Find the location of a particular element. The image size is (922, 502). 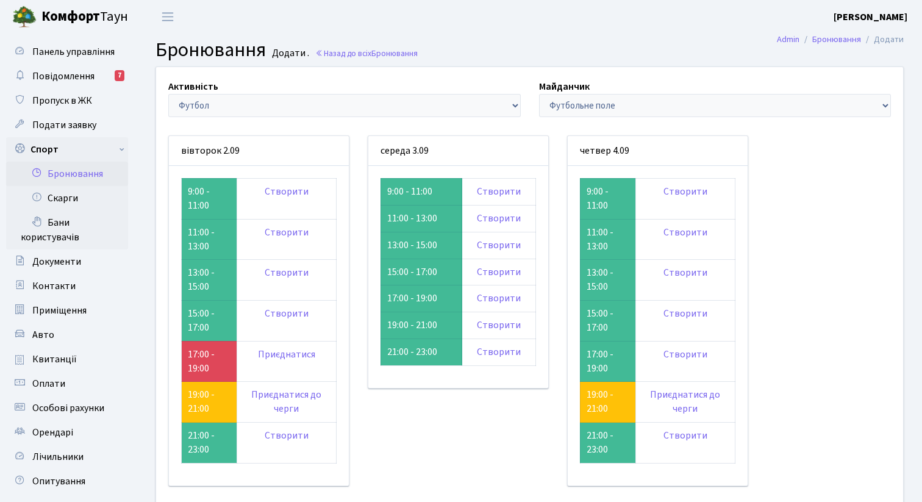

a: Особові рахунки is located at coordinates (67, 408).